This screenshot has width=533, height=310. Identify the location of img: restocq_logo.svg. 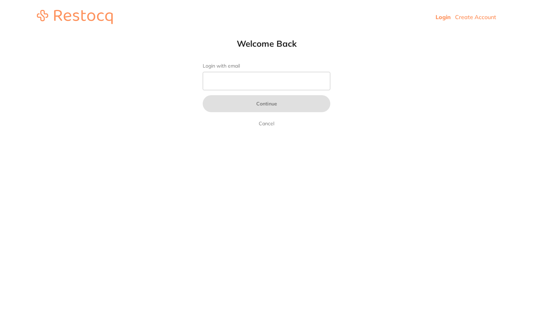
(75, 17).